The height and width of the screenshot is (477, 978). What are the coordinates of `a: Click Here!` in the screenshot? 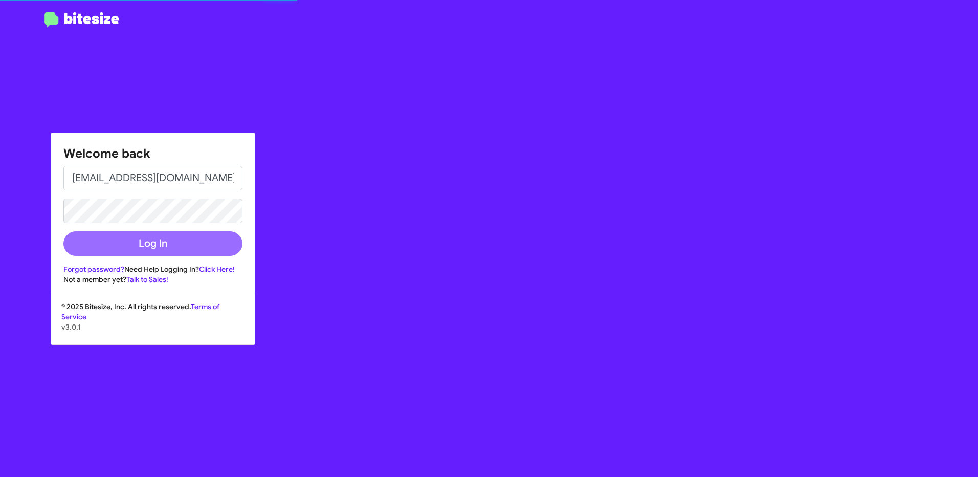 It's located at (217, 269).